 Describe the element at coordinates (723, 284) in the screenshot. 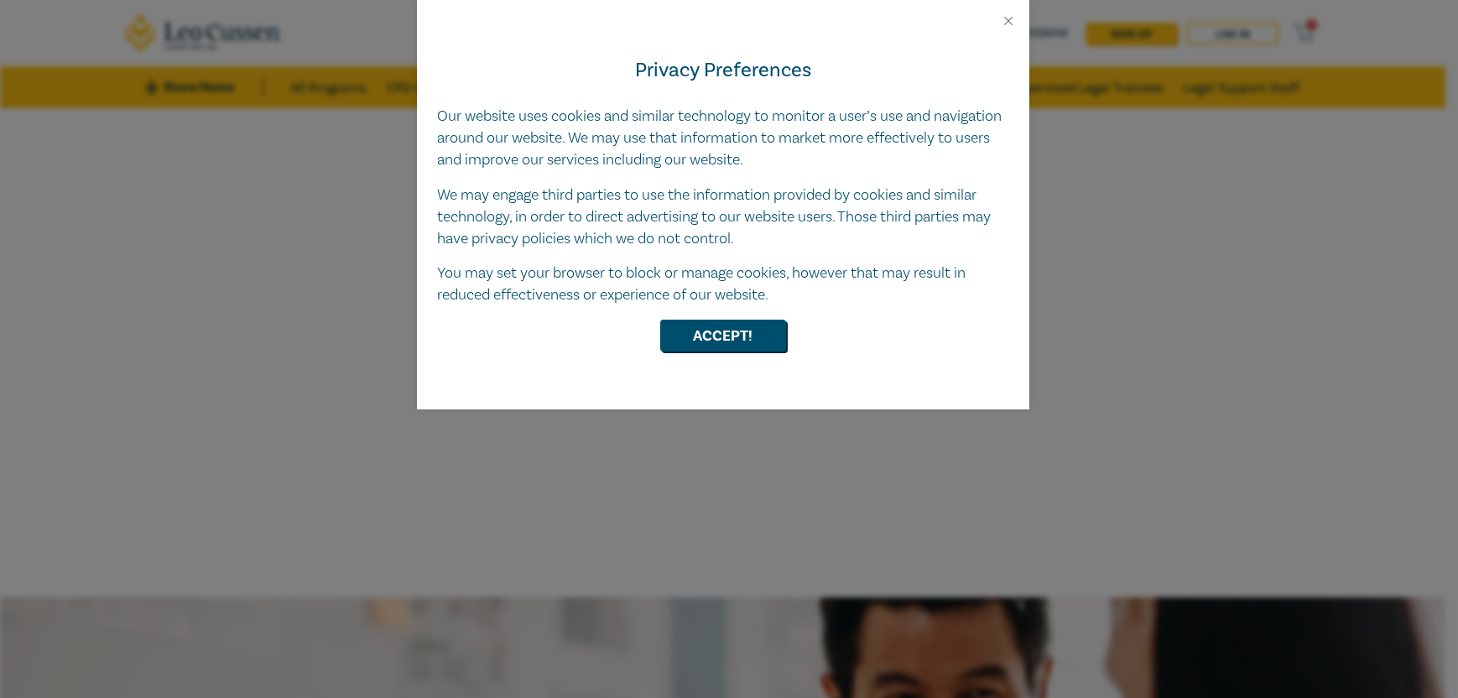

I see `p: You may set your browser to block or manage cookies, however that may result in reduced effective...` at that location.